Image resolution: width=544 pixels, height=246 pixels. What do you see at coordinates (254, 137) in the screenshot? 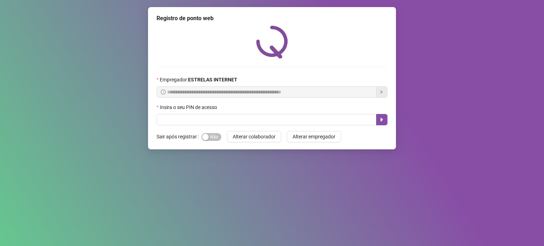
I see `span: Alterar colaborador` at bounding box center [254, 137].